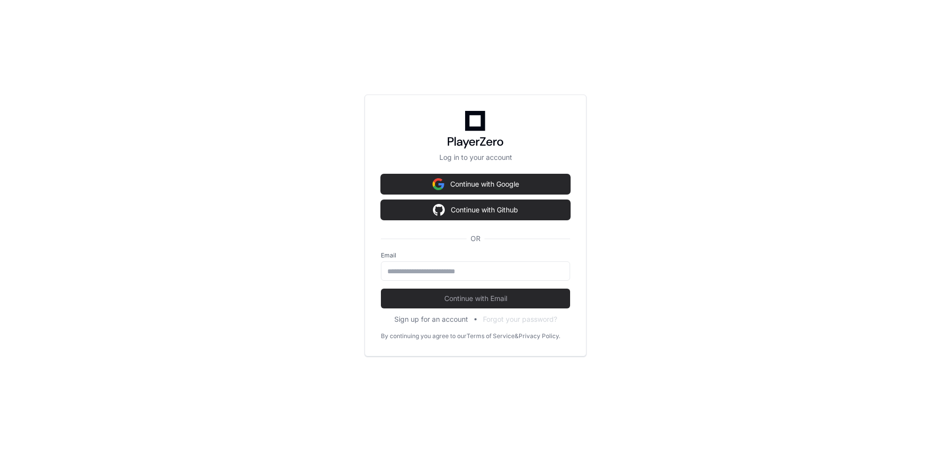 This screenshot has height=451, width=951. What do you see at coordinates (475, 299) in the screenshot?
I see `button: Continue with Email` at bounding box center [475, 299].